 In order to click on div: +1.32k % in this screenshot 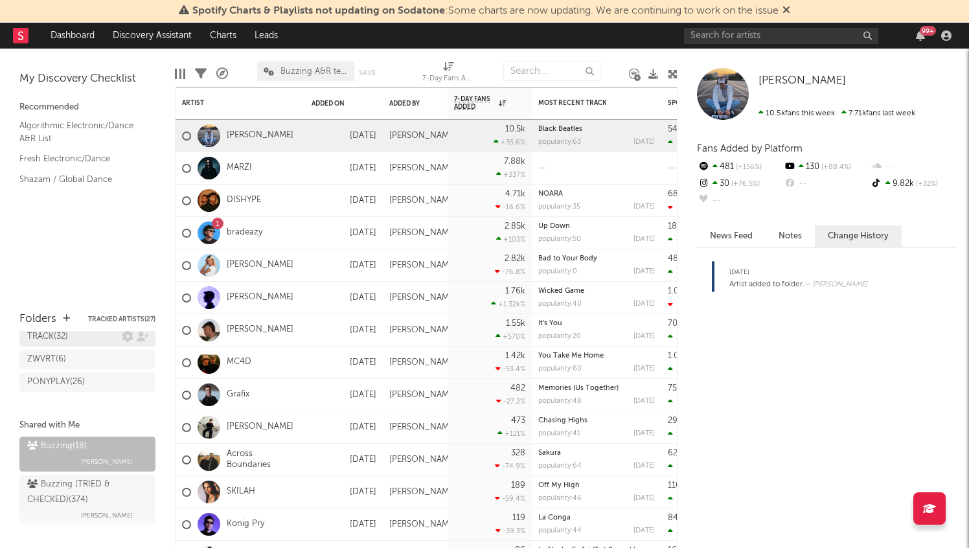, I will do `click(508, 304)`.